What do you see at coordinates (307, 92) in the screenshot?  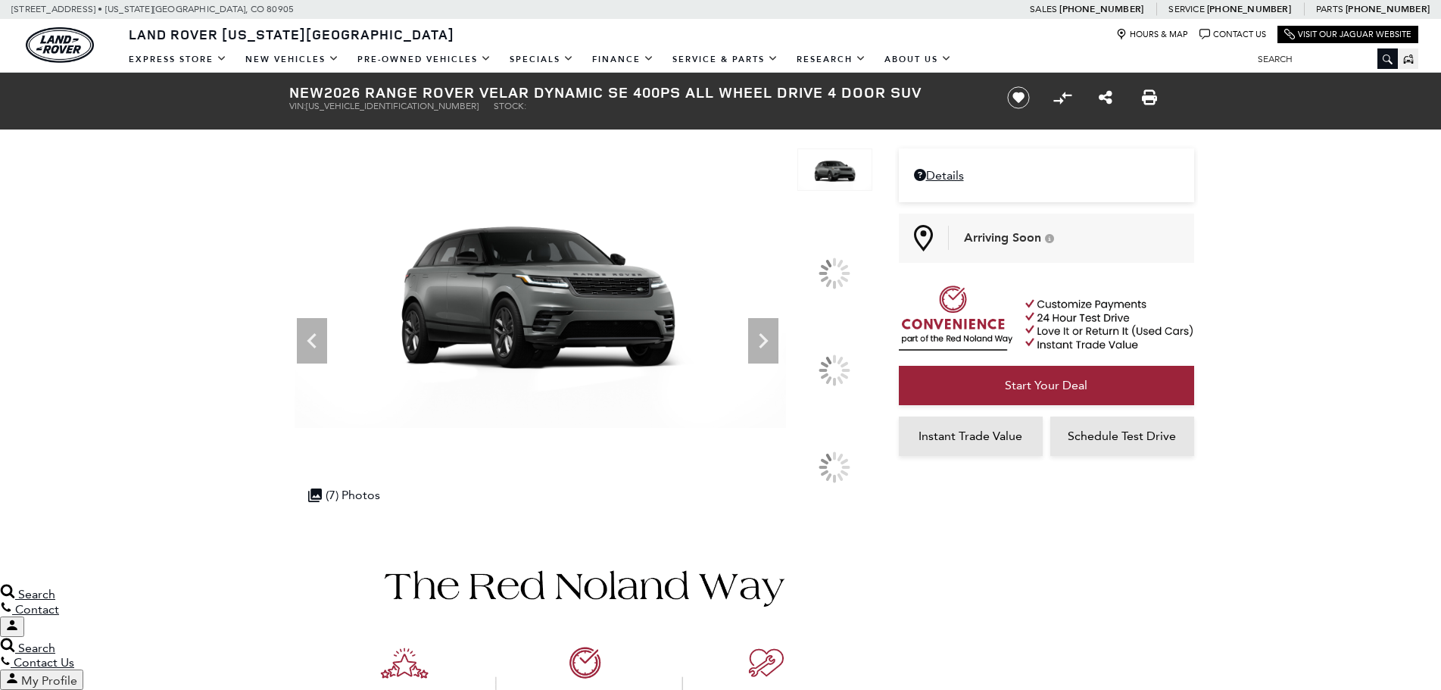 I see `strong: New` at bounding box center [307, 92].